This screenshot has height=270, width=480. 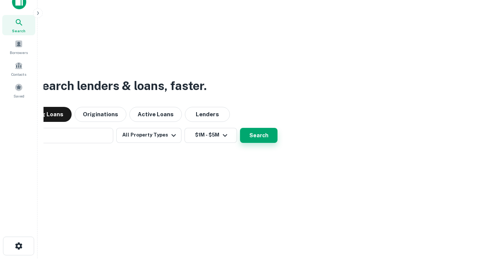 What do you see at coordinates (211, 135) in the screenshot?
I see `button: $1M - $5M` at bounding box center [211, 135].